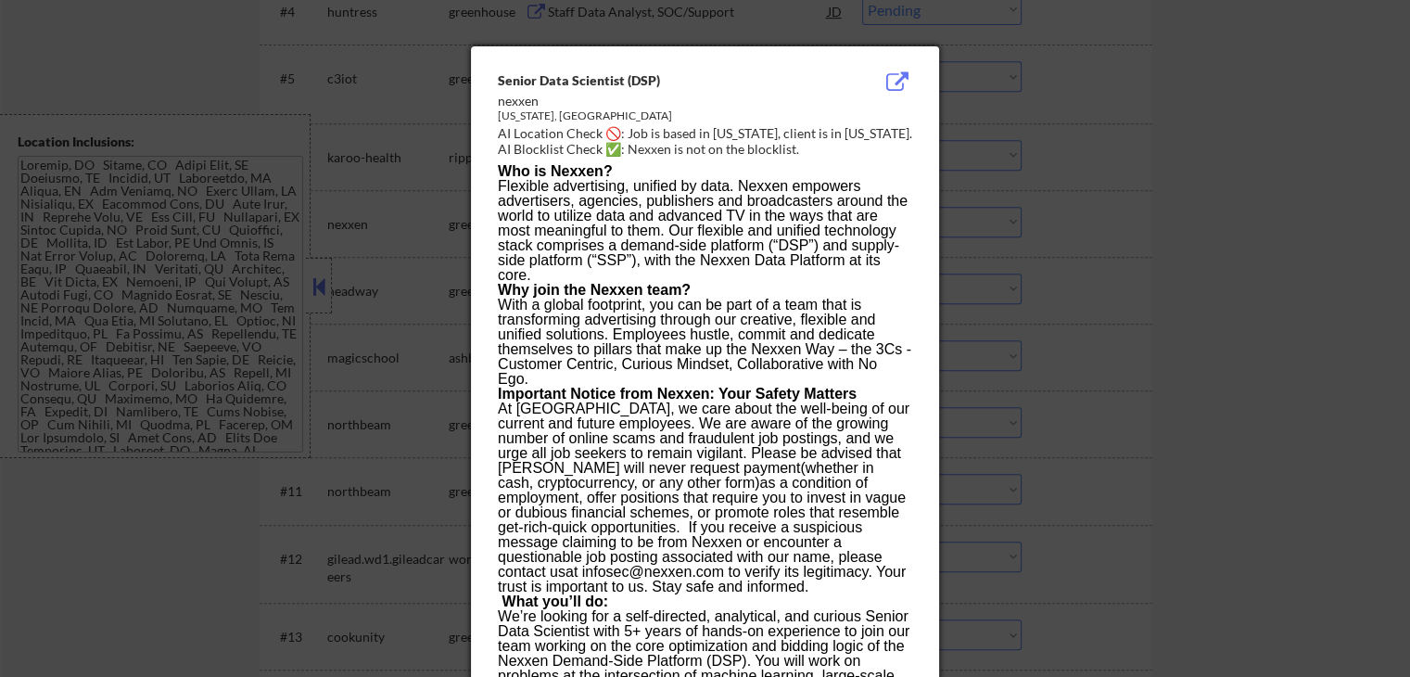 This screenshot has height=677, width=1410. I want to click on span: Flexible advertising, unified by data. Nexxen empowers advertisers, agencies, publishers and broa..., so click(703, 230).